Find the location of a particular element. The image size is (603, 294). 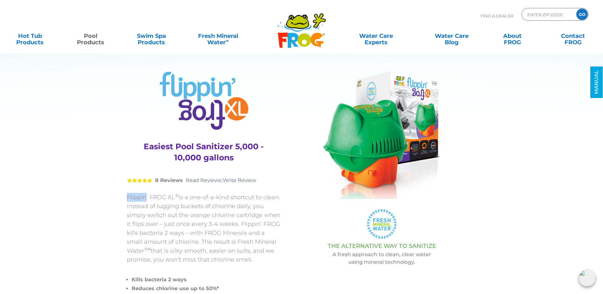

li: Reduces chlorine use up to 50%* is located at coordinates (206, 288).